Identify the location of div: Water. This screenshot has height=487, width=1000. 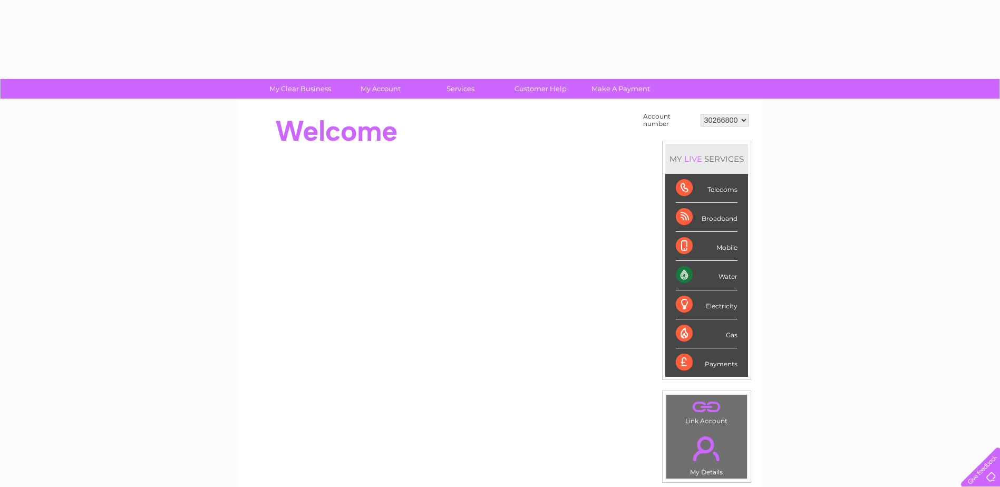
(706, 275).